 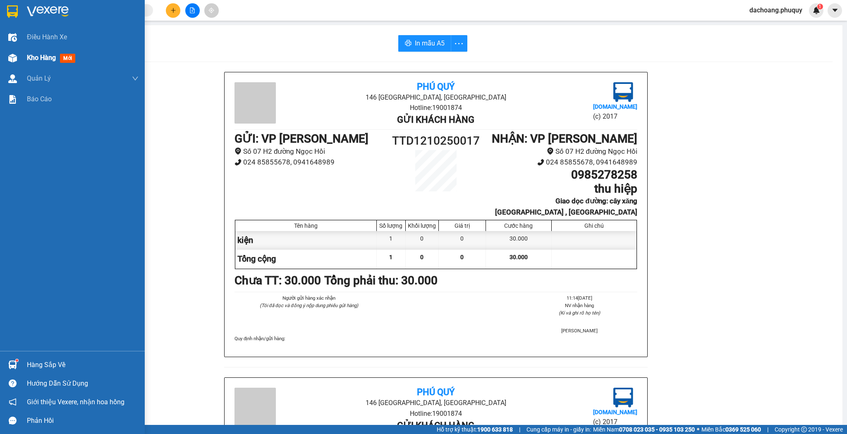 I want to click on span: question-circle, so click(x=12, y=383).